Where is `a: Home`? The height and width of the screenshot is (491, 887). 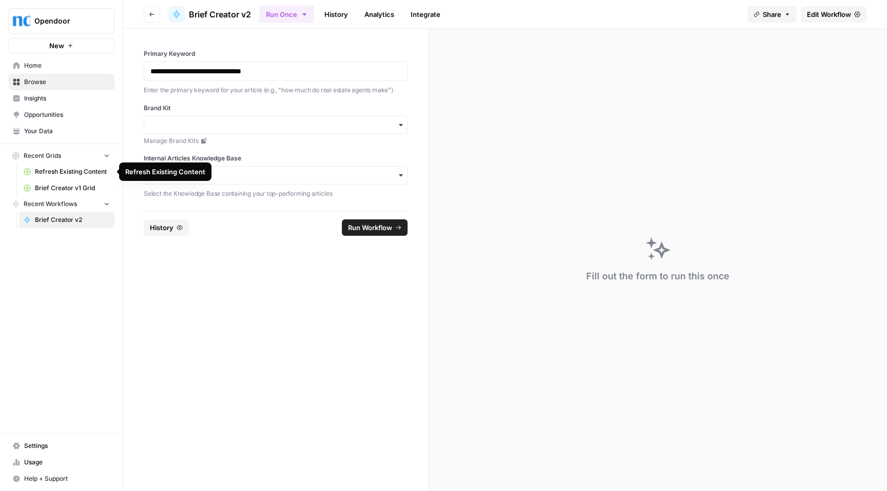 a: Home is located at coordinates (61, 66).